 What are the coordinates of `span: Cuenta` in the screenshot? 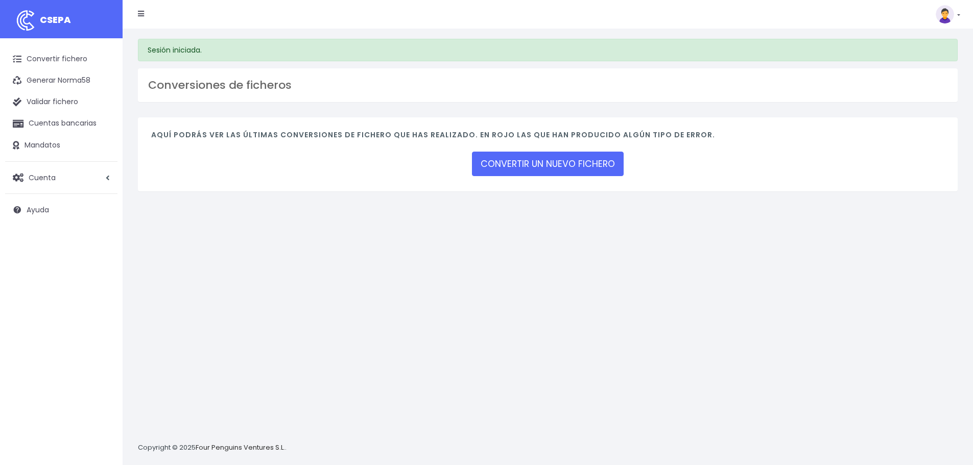 It's located at (42, 177).